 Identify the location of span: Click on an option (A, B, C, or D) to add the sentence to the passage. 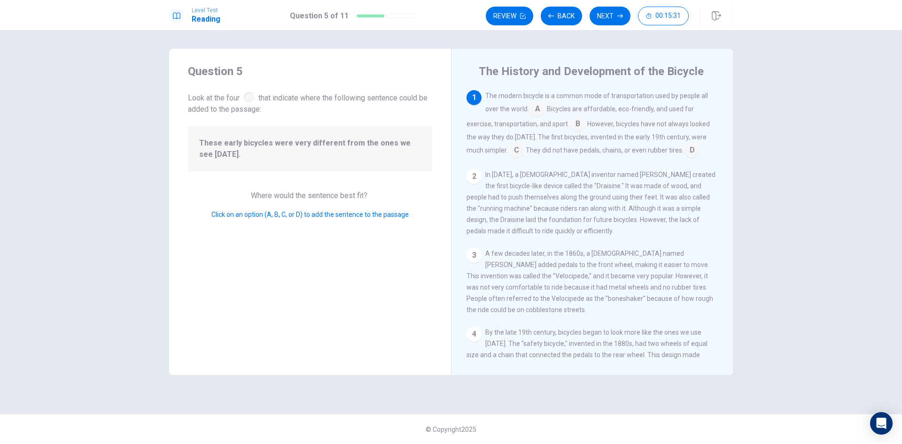
(310, 215).